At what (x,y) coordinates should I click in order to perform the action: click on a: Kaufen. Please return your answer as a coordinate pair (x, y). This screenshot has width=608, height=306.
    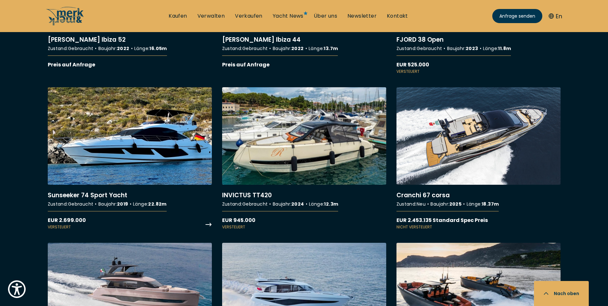
    Looking at the image, I should click on (178, 16).